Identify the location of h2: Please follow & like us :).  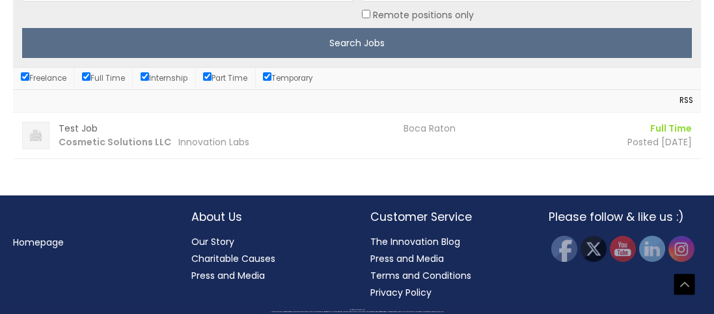
(625, 217).